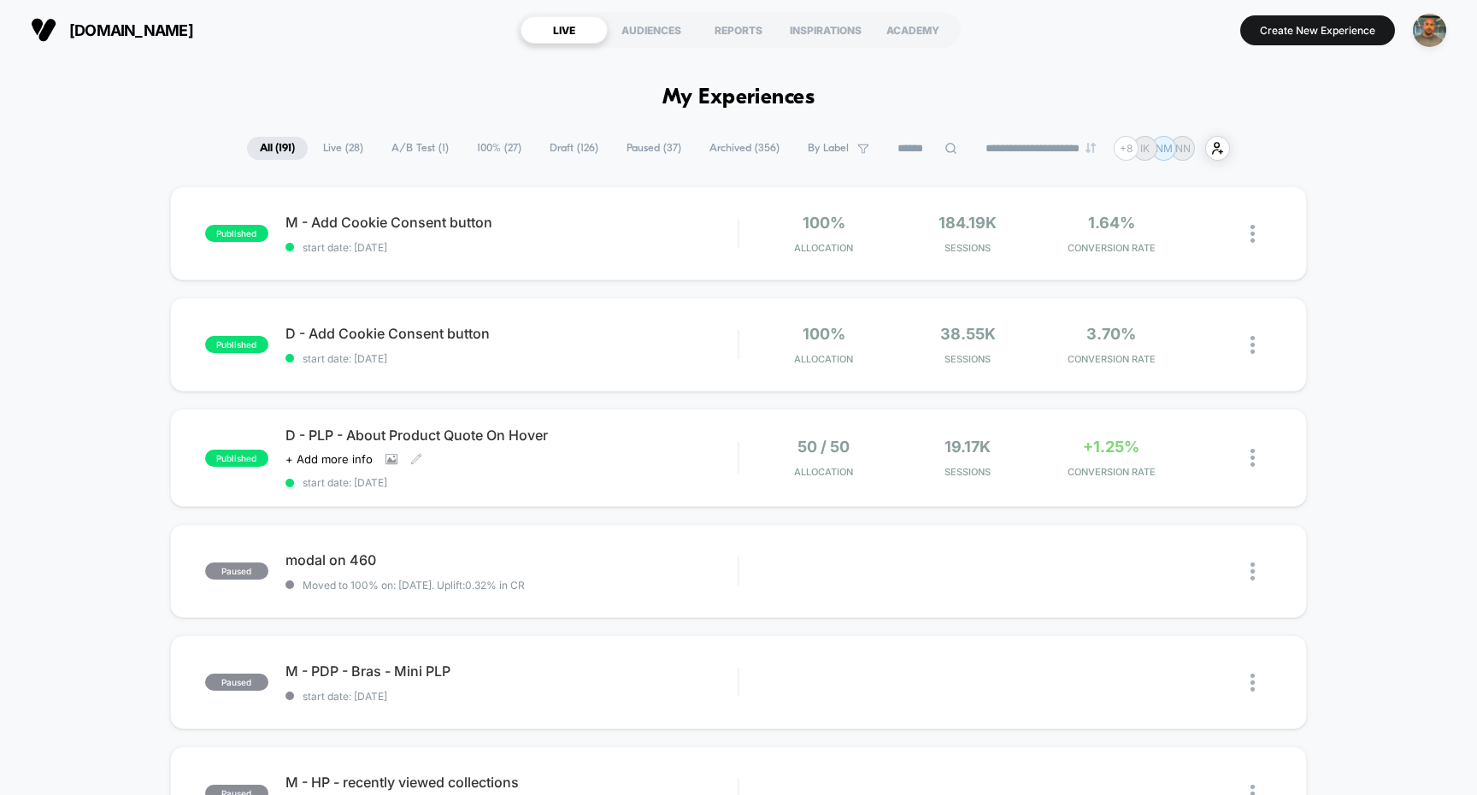 This screenshot has width=1477, height=795. Describe the element at coordinates (343, 148) in the screenshot. I see `span: Live ( 28 )` at that location.